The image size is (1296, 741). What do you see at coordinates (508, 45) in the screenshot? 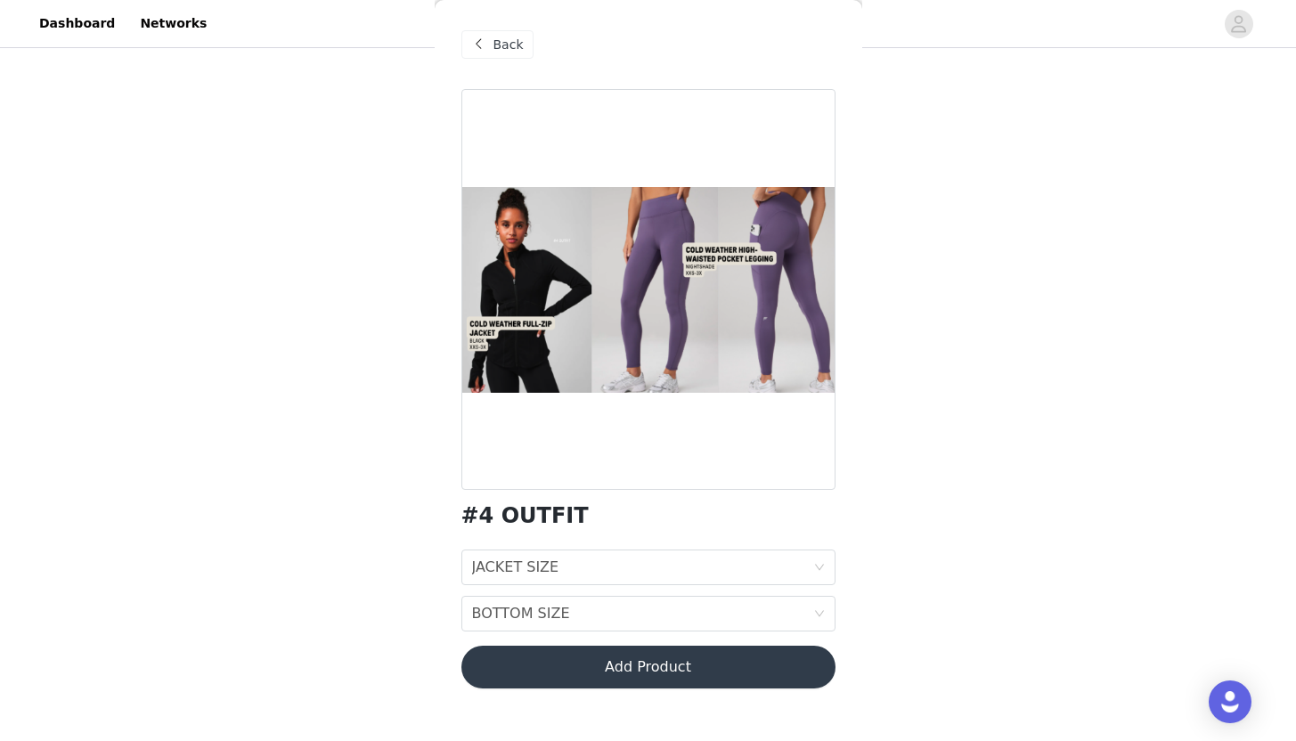
I see `span: Back` at bounding box center [508, 45].